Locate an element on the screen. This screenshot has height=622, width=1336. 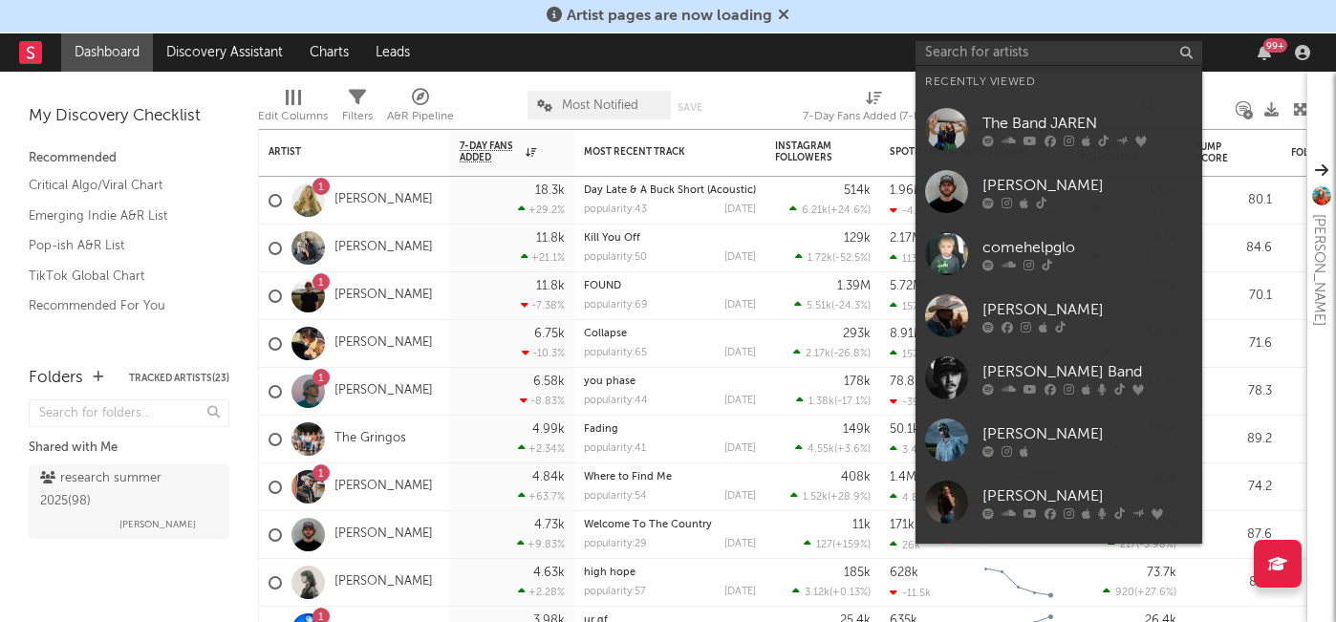
div: Day Late & A Buck Short (Acoustic) is located at coordinates (670, 190).